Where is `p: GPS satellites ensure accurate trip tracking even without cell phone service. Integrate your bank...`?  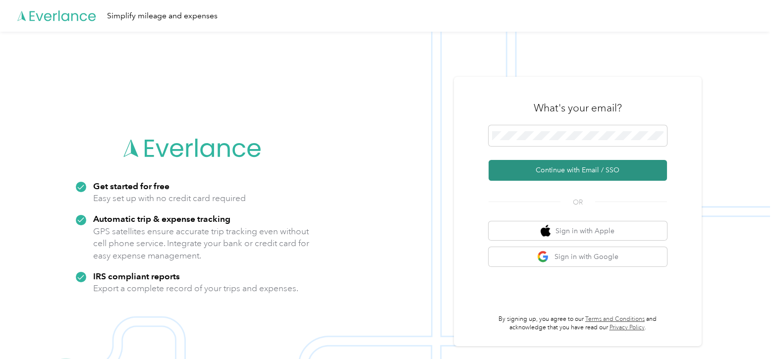 p: GPS satellites ensure accurate trip tracking even without cell phone service. Integrate your bank... is located at coordinates (201, 244).